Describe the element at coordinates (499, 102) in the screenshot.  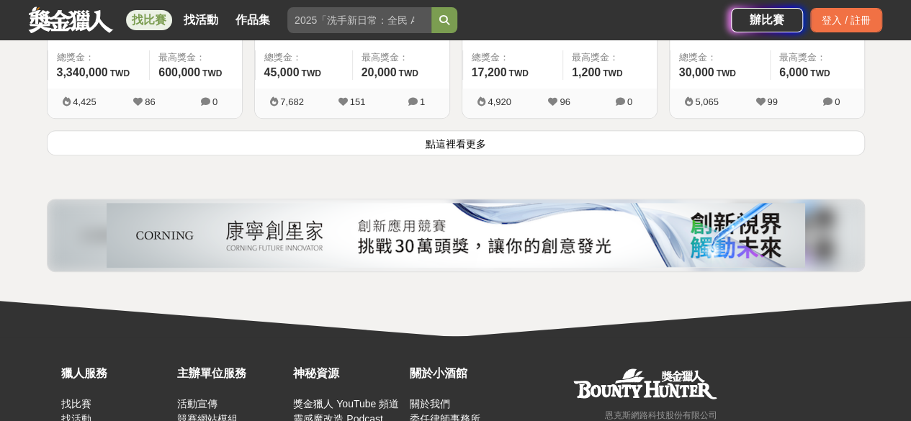
I see `span: 4,920` at that location.